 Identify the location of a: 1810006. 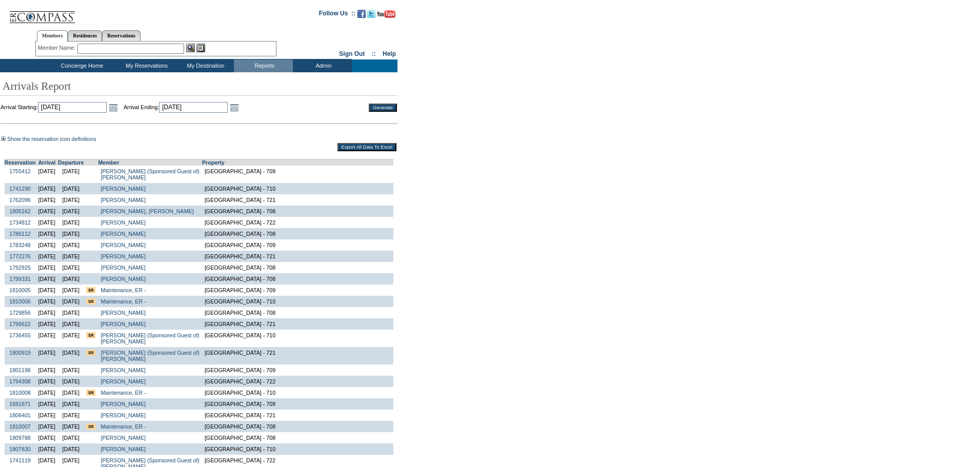
(20, 301).